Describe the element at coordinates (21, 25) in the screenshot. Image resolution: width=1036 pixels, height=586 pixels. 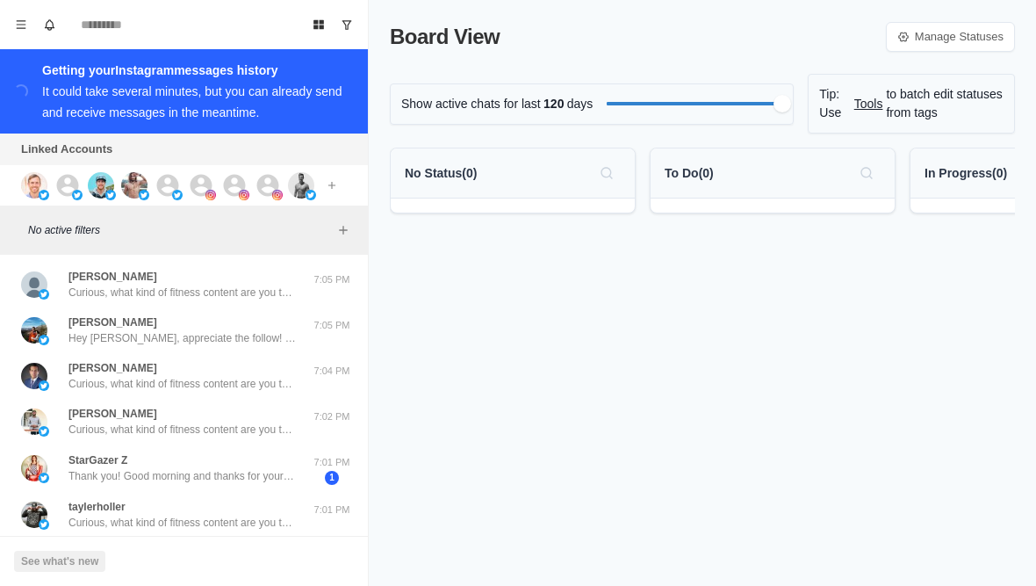
I see `button: Menu` at that location.